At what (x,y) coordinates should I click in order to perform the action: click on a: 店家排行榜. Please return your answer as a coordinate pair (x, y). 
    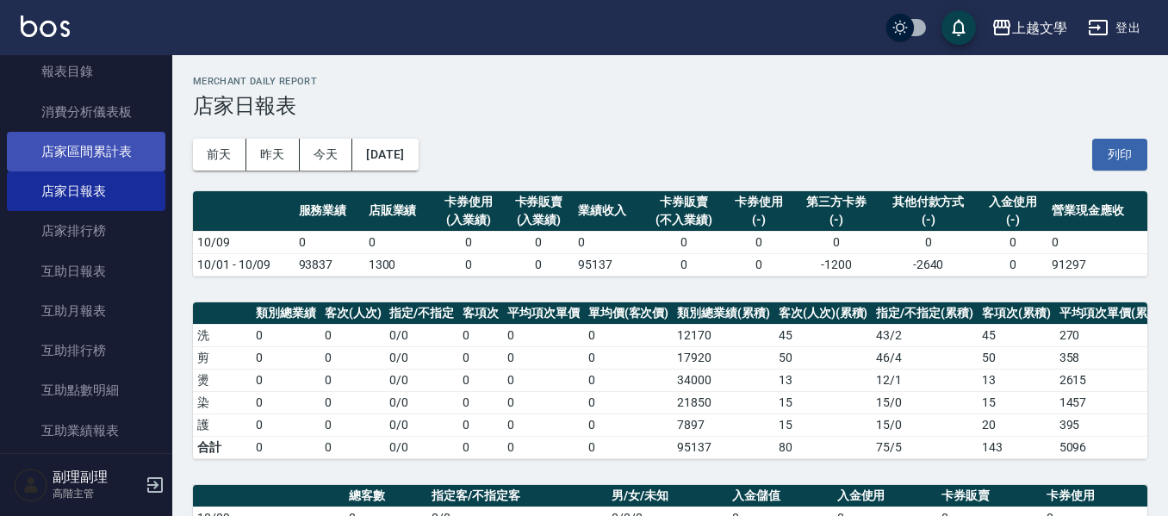
    Looking at the image, I should click on (86, 231).